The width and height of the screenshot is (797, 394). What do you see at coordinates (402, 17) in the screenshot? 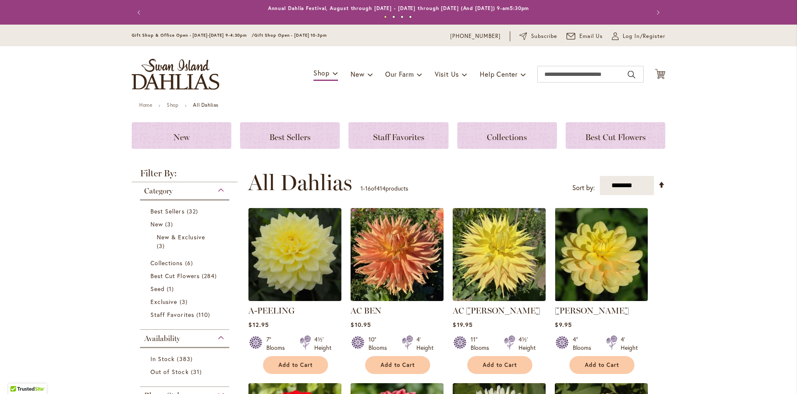
I see `button: 3 of 4` at bounding box center [402, 17].